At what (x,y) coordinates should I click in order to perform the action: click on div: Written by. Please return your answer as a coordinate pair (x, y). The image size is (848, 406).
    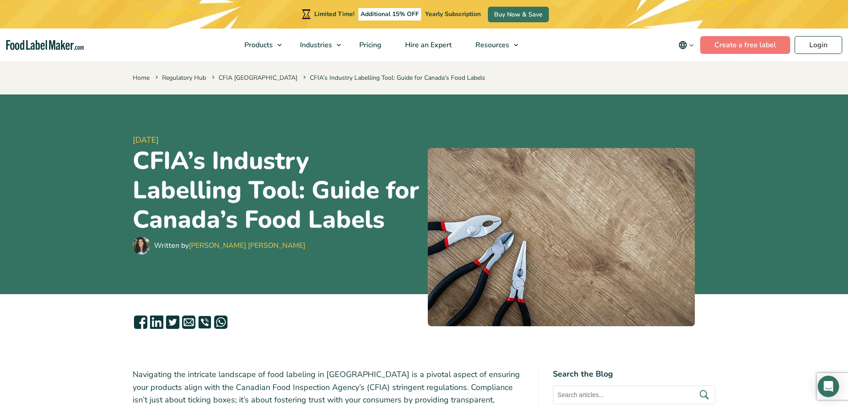
    Looking at the image, I should click on (230, 245).